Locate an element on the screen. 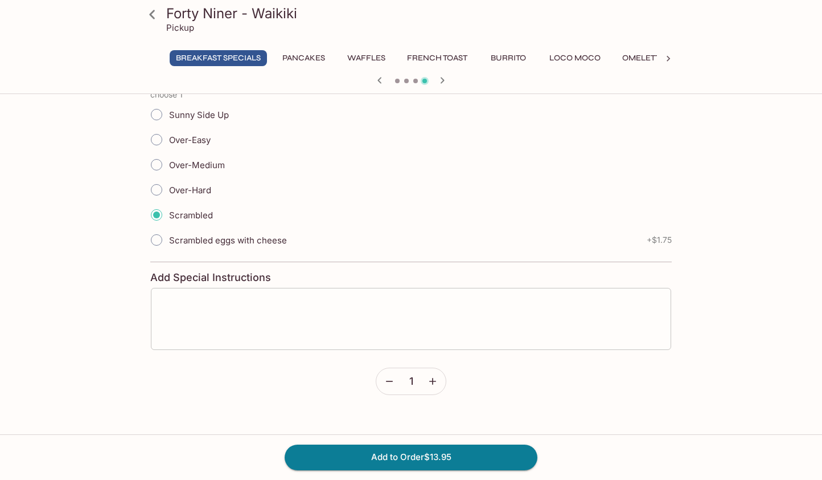  button: Loco Moco is located at coordinates (575, 58).